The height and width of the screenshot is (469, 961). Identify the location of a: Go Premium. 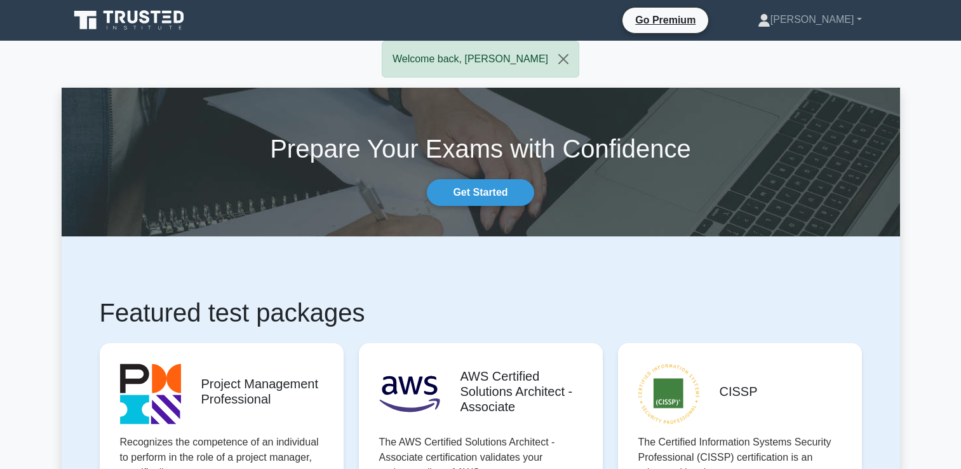
(665, 20).